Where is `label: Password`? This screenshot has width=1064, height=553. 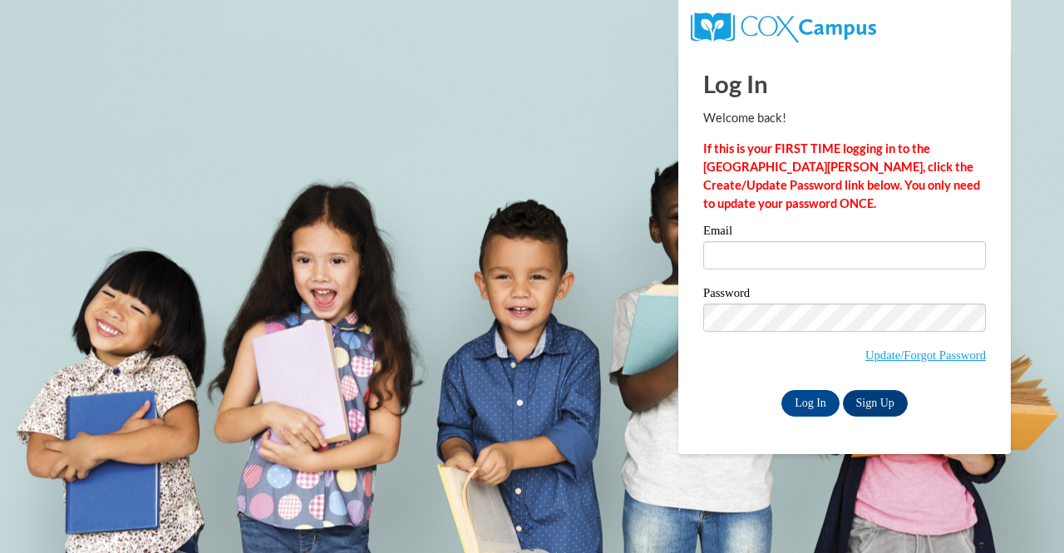
label: Password is located at coordinates (845, 295).